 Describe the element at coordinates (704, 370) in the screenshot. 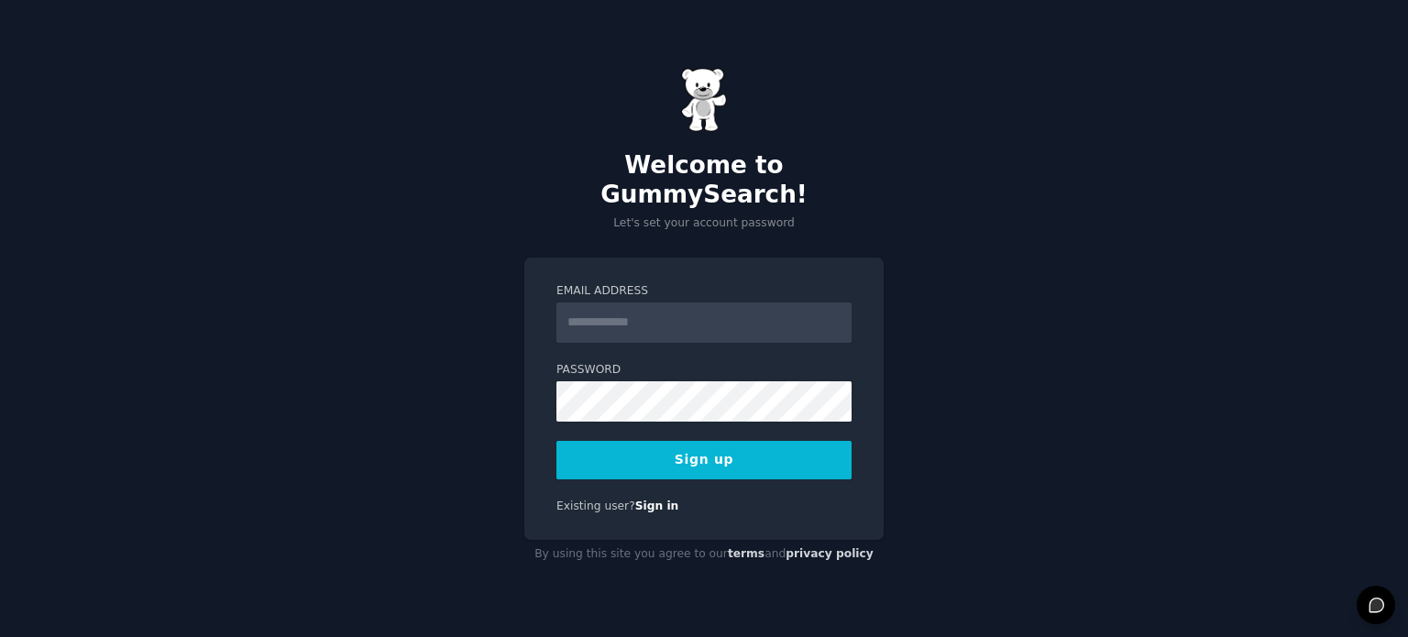

I see `label: Password` at that location.